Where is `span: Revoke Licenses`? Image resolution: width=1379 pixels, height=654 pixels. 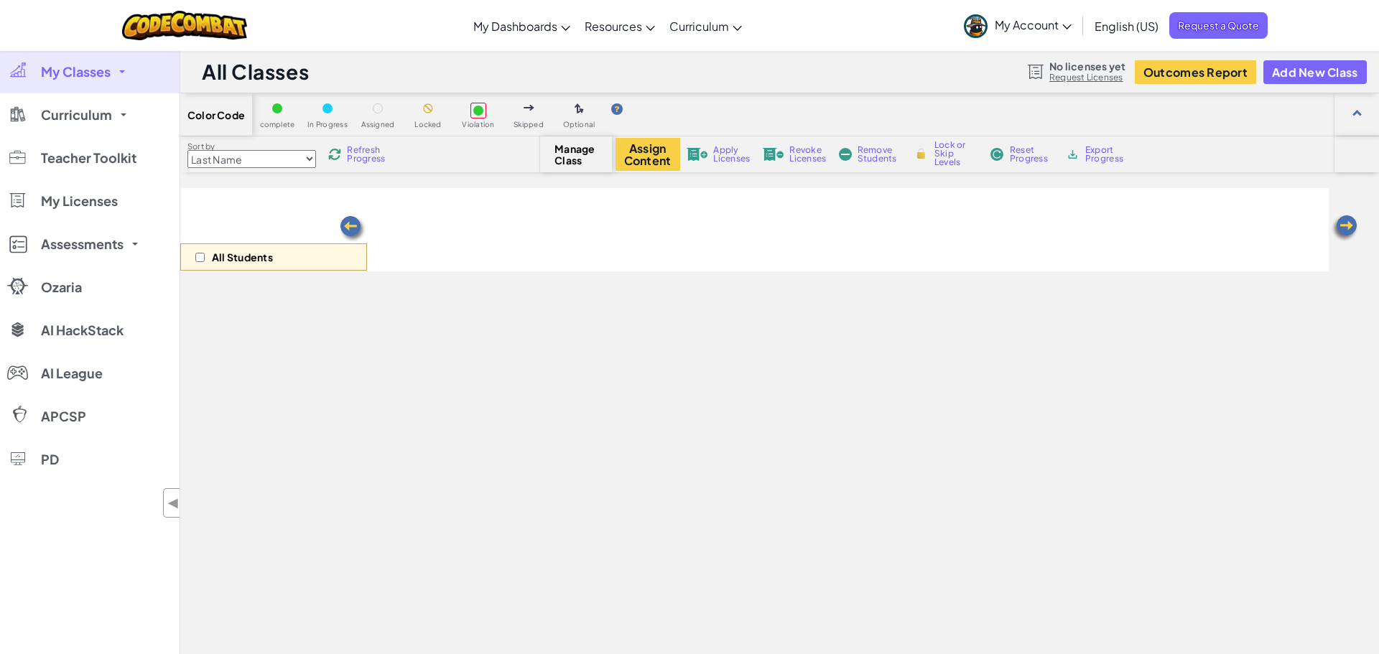 span: Revoke Licenses is located at coordinates (807, 154).